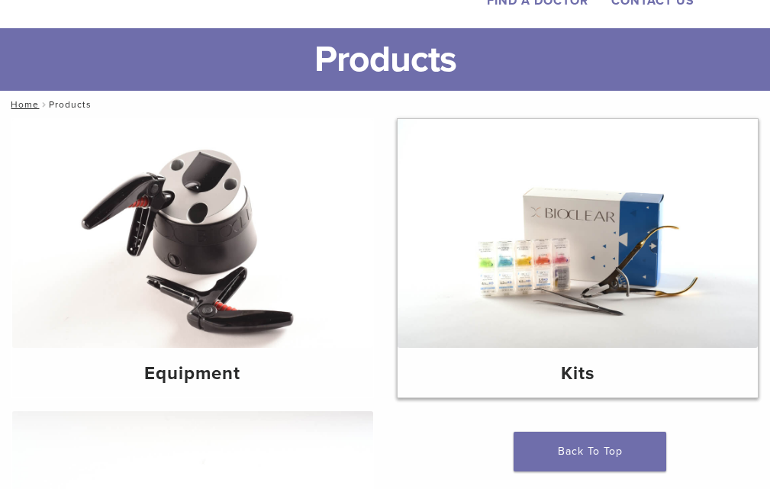 The width and height of the screenshot is (770, 489). What do you see at coordinates (192, 234) in the screenshot?
I see `img: Equipment` at bounding box center [192, 234].